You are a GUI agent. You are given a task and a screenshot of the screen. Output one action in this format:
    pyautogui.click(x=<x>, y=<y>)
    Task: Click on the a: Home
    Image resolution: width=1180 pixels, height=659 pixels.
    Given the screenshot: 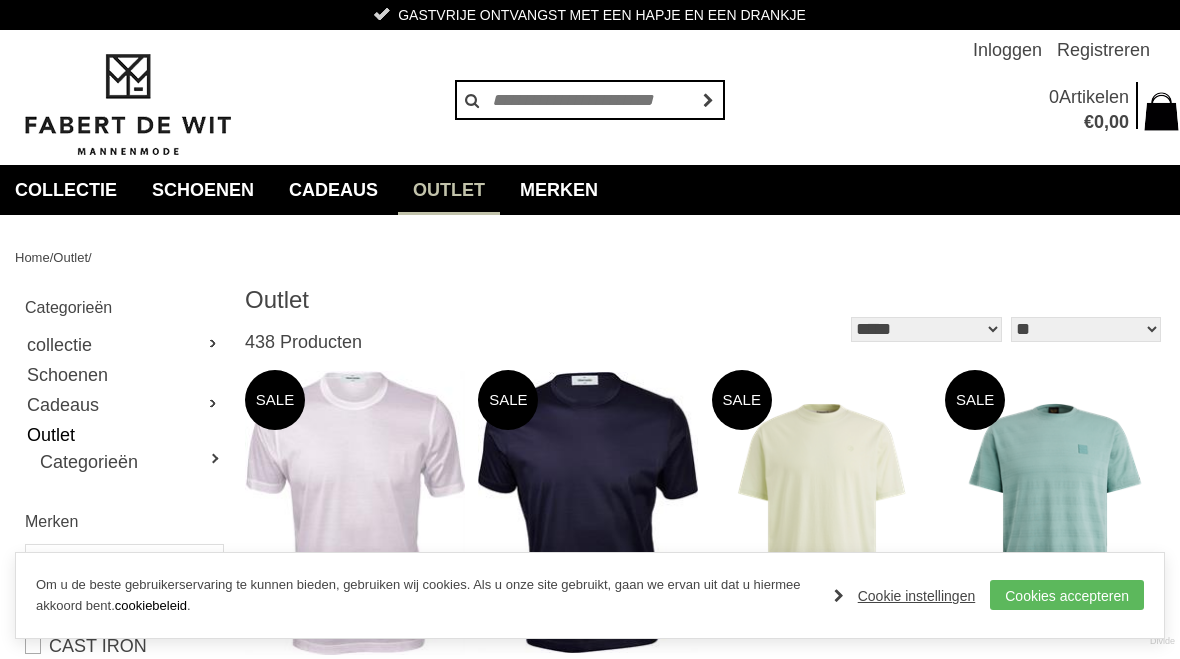 What is the action you would take?
    pyautogui.click(x=32, y=257)
    